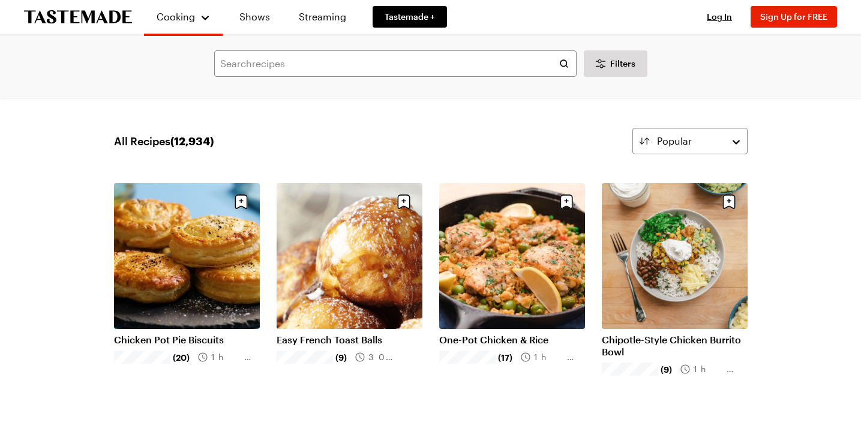 The width and height of the screenshot is (861, 425). Describe the element at coordinates (623, 64) in the screenshot. I see `span: Filters` at that location.